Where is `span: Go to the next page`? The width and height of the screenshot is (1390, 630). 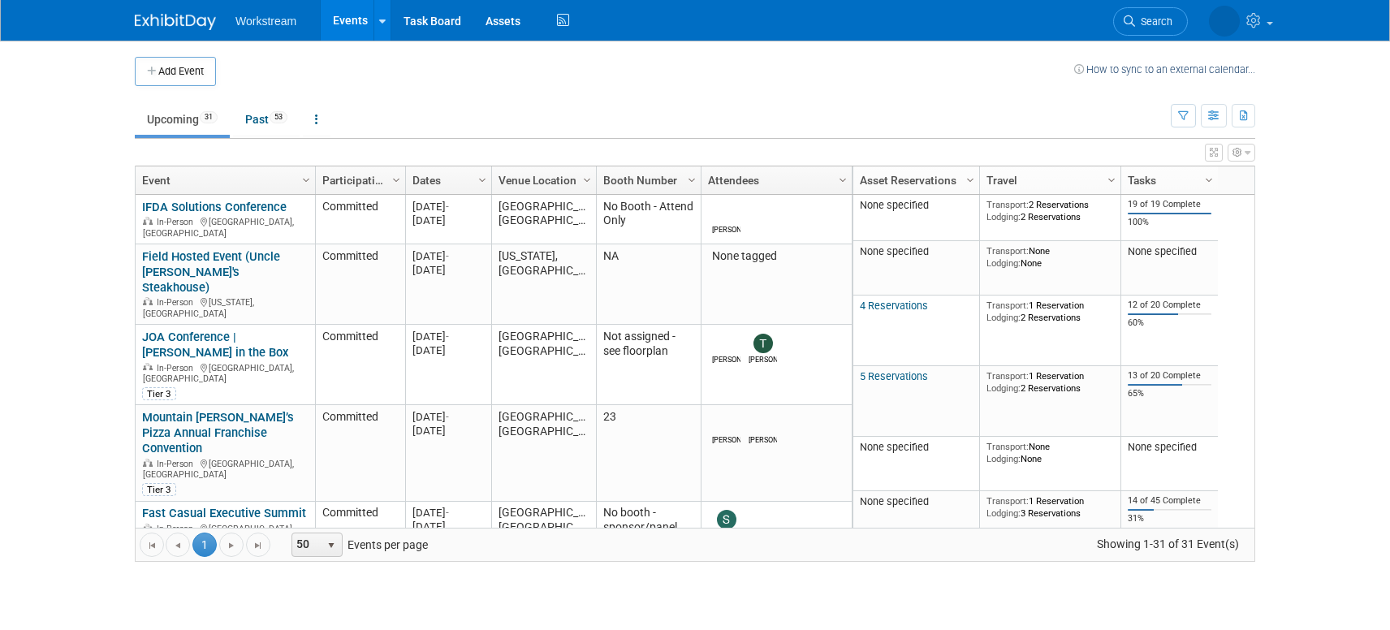
span: Go to the next page is located at coordinates (231, 546).